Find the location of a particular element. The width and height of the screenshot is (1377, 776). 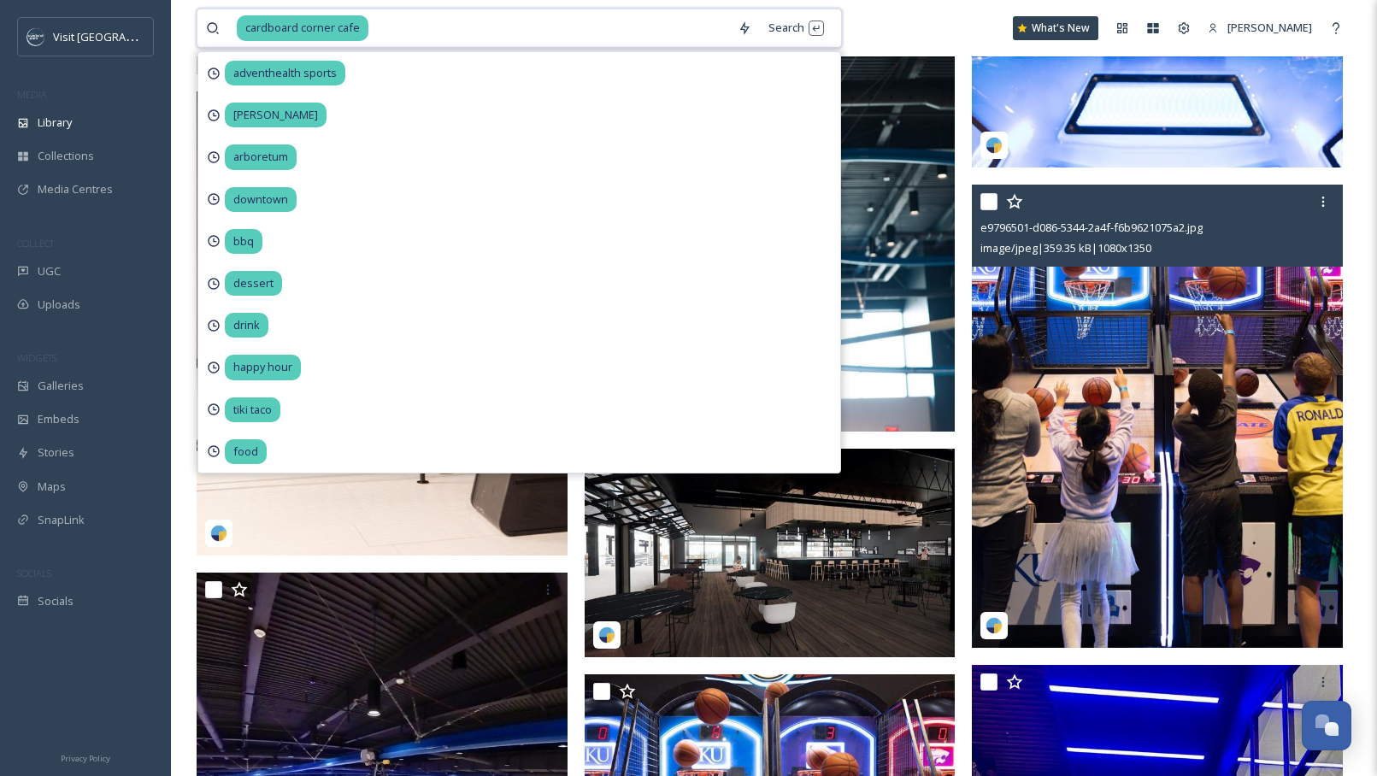

span: dessert is located at coordinates (253, 283).